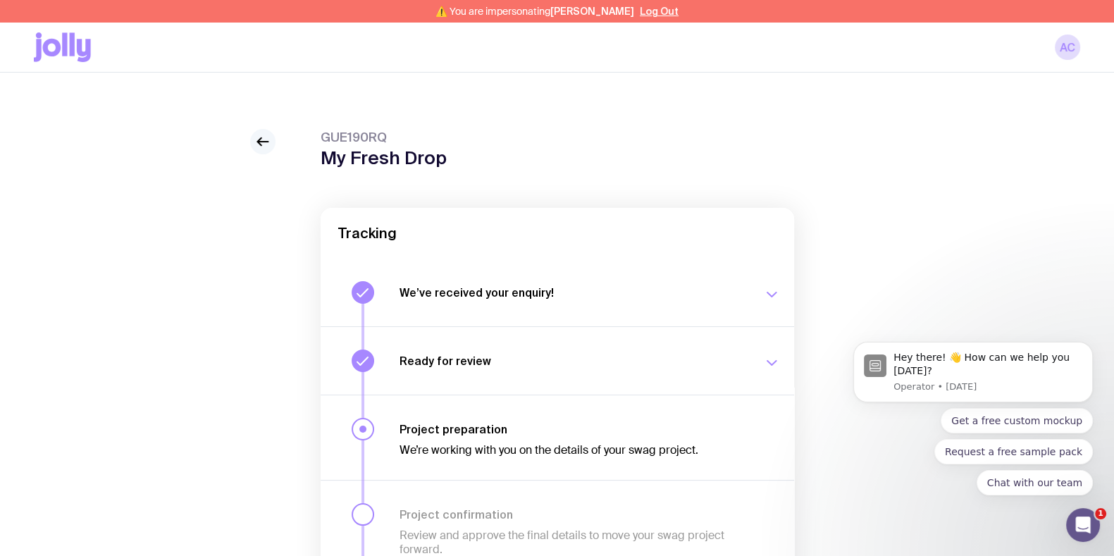 This screenshot has width=1114, height=556. What do you see at coordinates (557, 292) in the screenshot?
I see `button: We’ve received your enquiry!` at bounding box center [557, 292].